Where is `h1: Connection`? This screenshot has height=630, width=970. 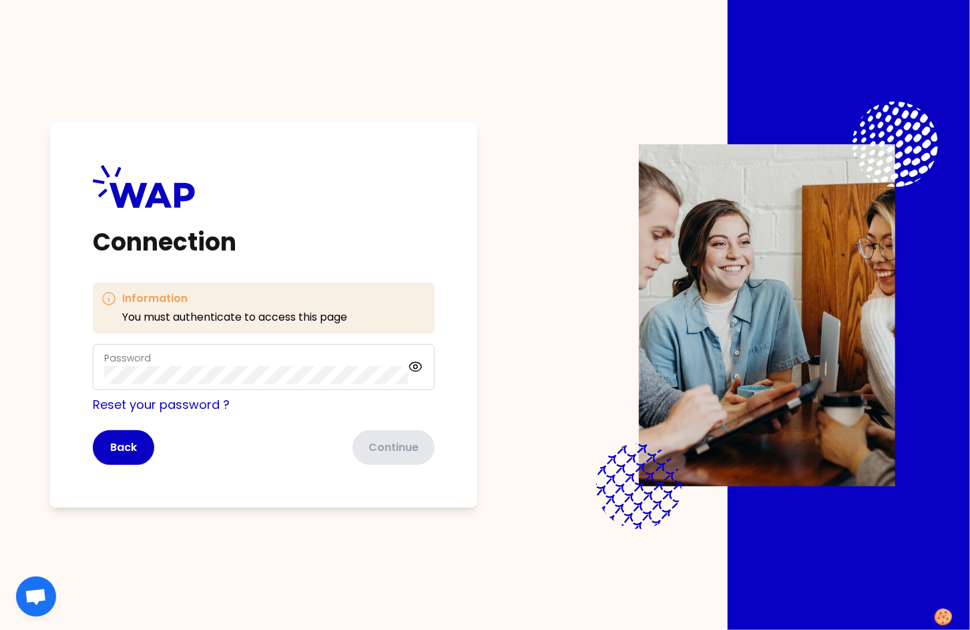 h1: Connection is located at coordinates (264, 242).